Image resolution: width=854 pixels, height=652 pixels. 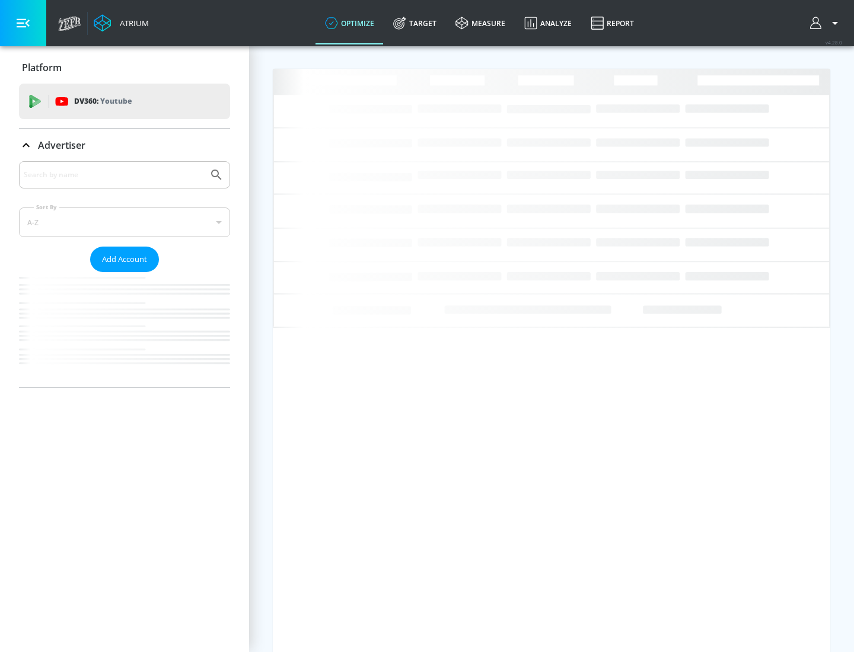 What do you see at coordinates (124, 222) in the screenshot?
I see `div: A-Z` at bounding box center [124, 222].